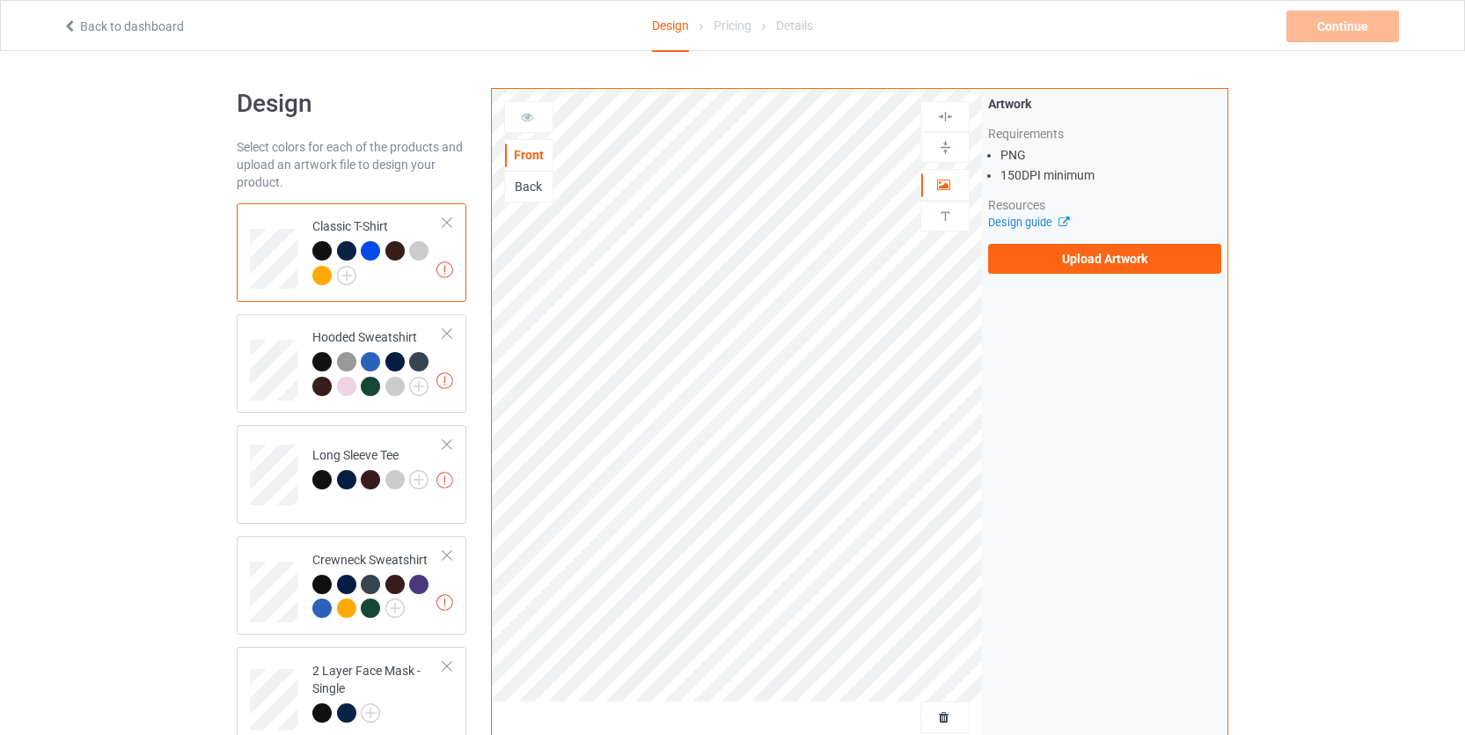 This screenshot has height=735, width=1465. Describe the element at coordinates (1104, 134) in the screenshot. I see `div: Requirements` at that location.